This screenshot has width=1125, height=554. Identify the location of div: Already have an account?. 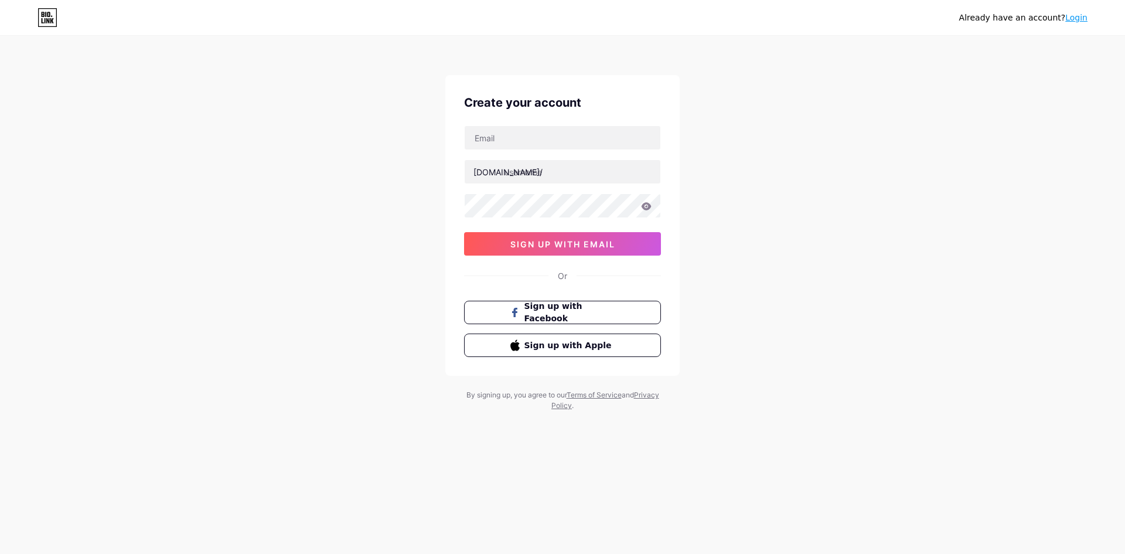
(1023, 18).